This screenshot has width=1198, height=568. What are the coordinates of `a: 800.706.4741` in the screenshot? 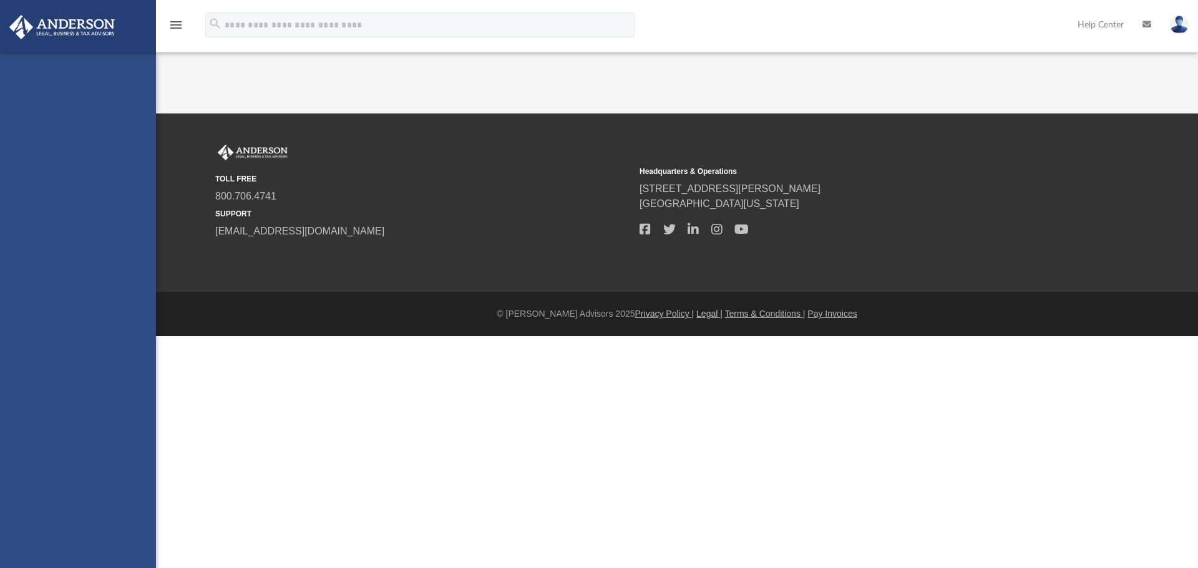 It's located at (246, 196).